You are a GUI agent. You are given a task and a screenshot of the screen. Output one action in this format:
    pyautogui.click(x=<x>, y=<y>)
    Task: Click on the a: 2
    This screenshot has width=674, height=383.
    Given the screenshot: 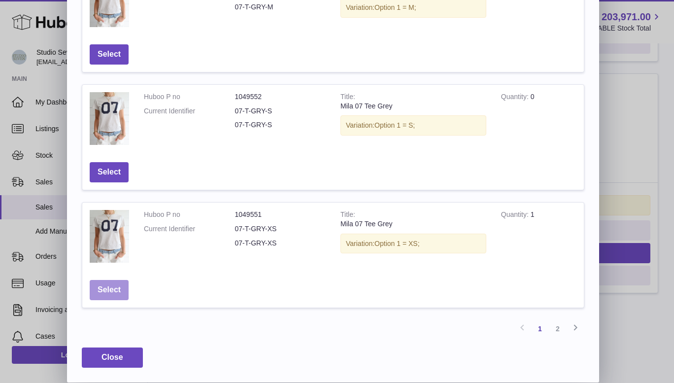 What is the action you would take?
    pyautogui.click(x=558, y=329)
    